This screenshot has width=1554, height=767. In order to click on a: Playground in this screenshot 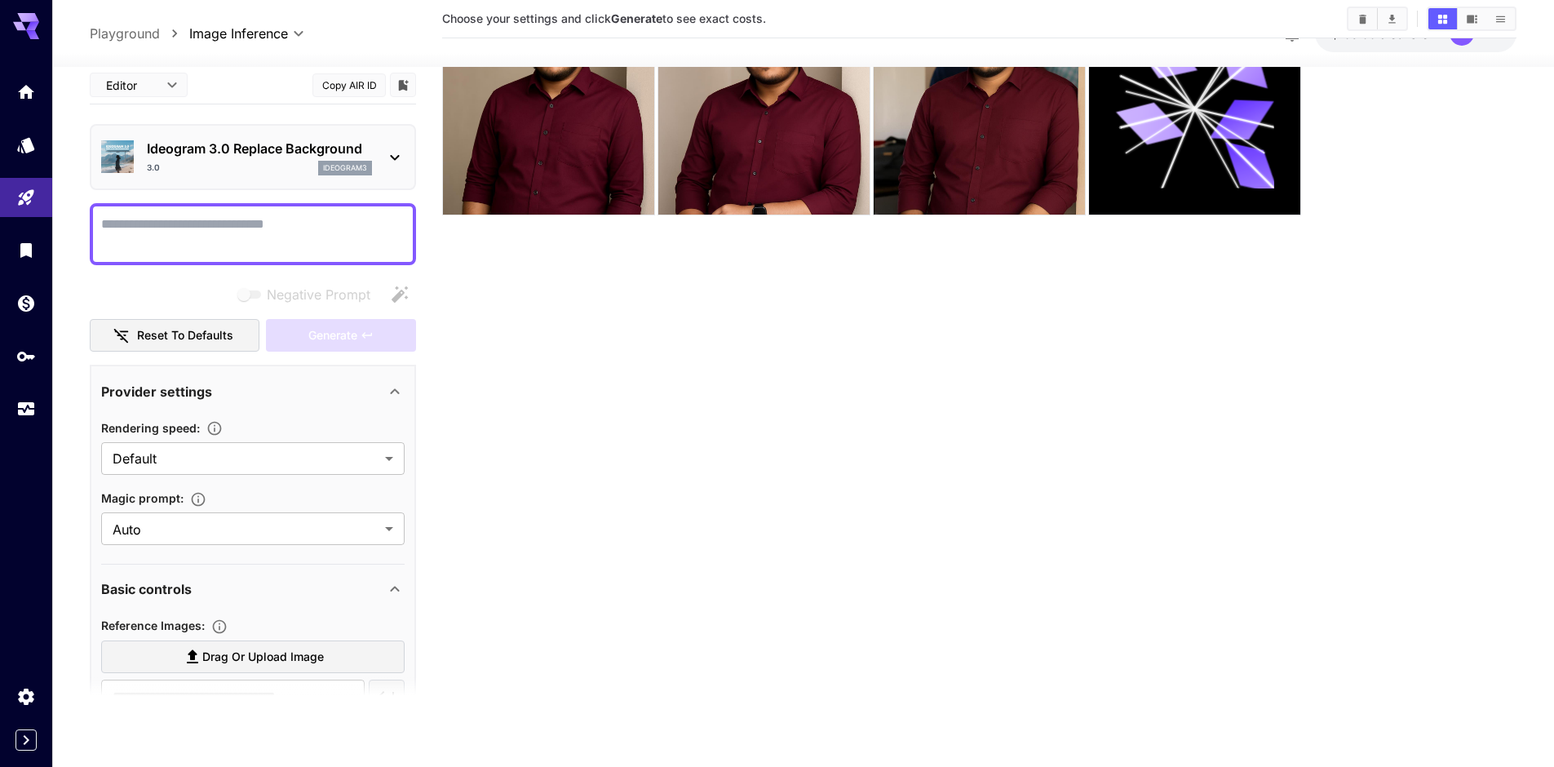, I will do `click(125, 33)`.